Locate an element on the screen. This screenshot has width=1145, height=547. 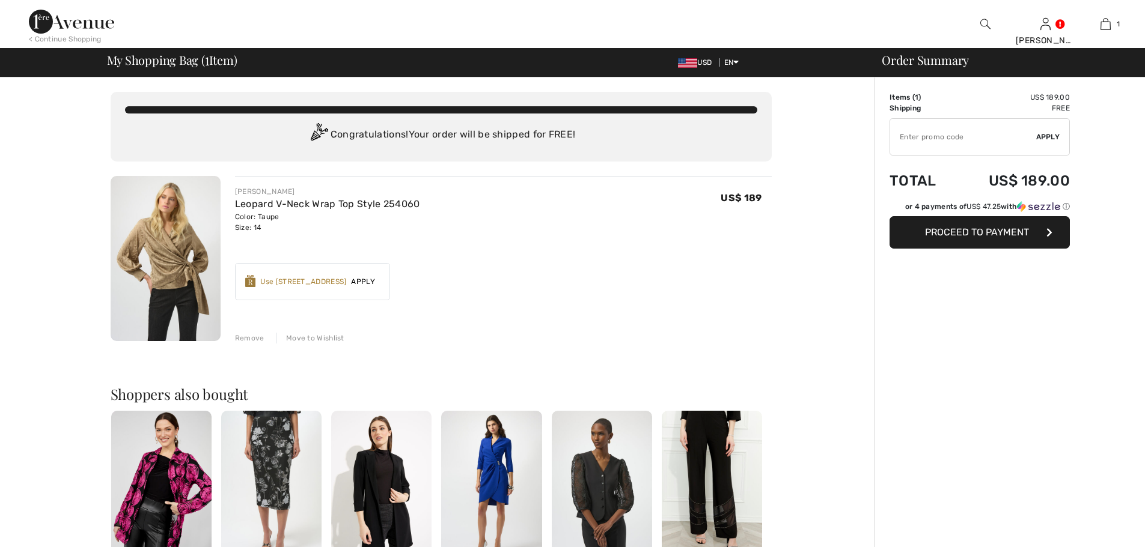
img: Reward-Logo.svg is located at coordinates (251, 281).